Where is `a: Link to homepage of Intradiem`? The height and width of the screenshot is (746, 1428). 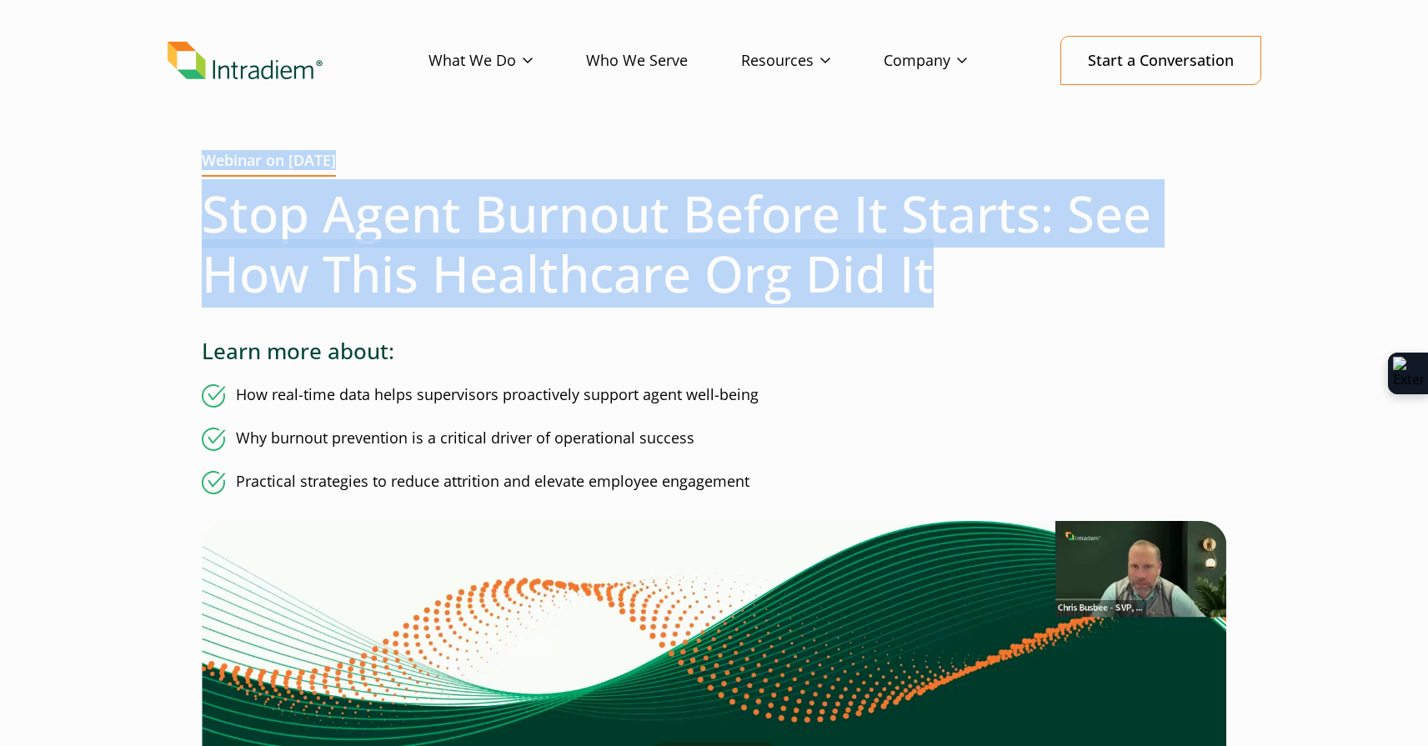 a: Link to homepage of Intradiem is located at coordinates (298, 61).